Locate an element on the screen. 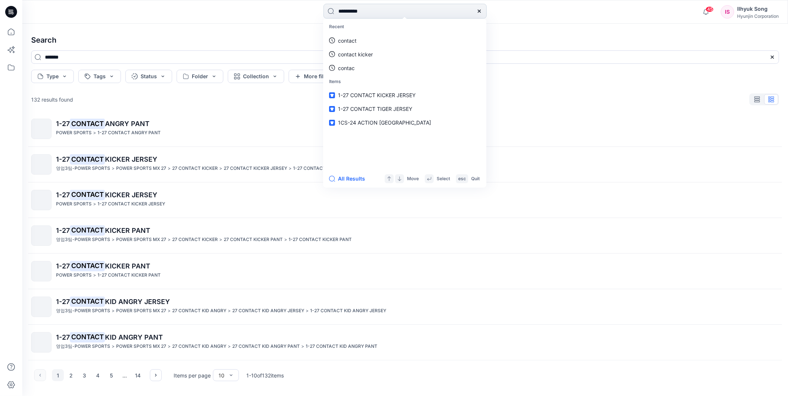 The image size is (788, 396). a: 1-27CONTACTKICKER JERSEYPOWER SPORTS>1-27 CONTACT KICKER JERSEY is located at coordinates (405, 200).